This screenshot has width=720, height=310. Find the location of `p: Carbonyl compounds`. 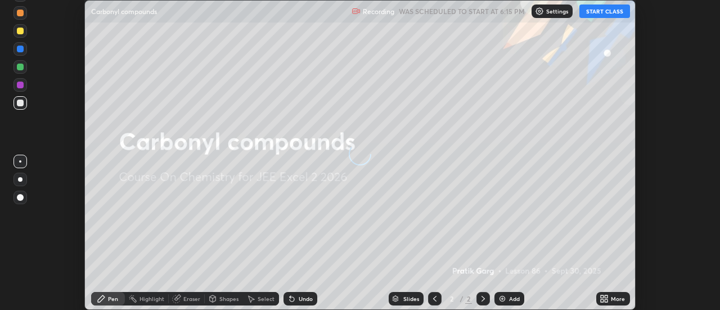

p: Carbonyl compounds is located at coordinates (124, 11).